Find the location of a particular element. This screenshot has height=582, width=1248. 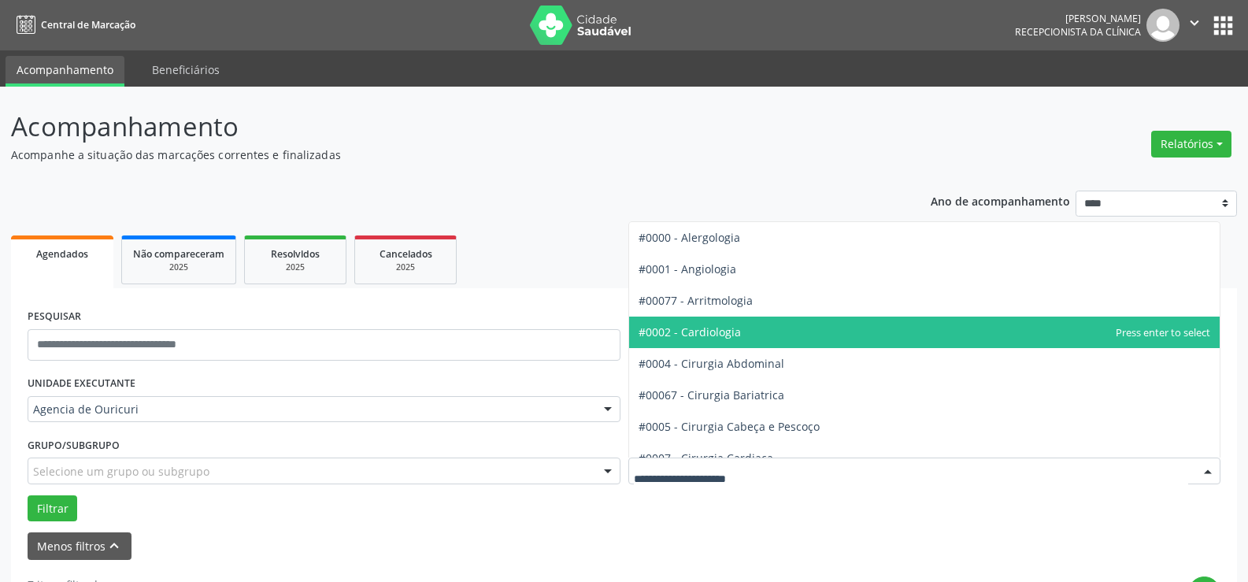

a: Beneficiários is located at coordinates (186, 69).